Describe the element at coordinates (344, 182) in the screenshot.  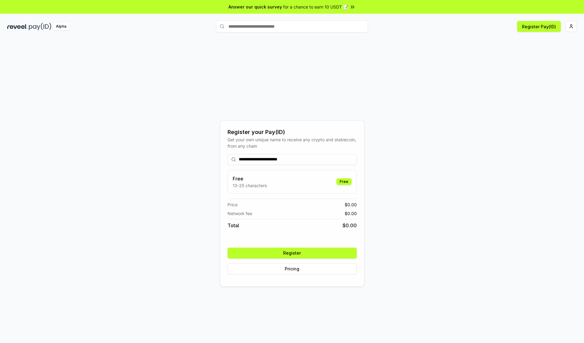
I see `div: Free` at that location.